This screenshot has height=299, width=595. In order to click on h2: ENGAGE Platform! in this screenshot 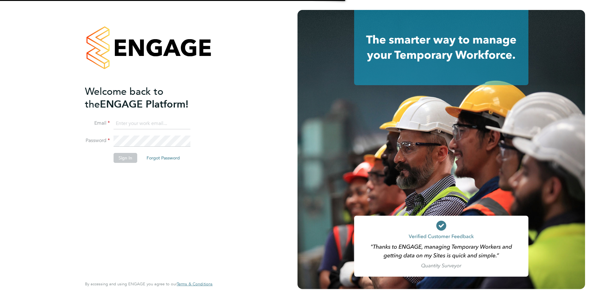, I will do `click(146, 98)`.